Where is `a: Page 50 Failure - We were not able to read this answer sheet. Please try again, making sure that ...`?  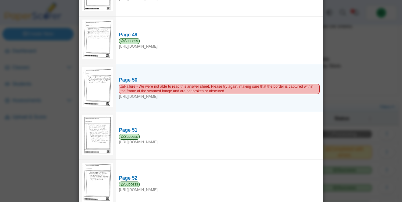 a: Page 50 Failure - We were not able to read this answer sheet. Please try again, making sure that ... is located at coordinates (219, 88).